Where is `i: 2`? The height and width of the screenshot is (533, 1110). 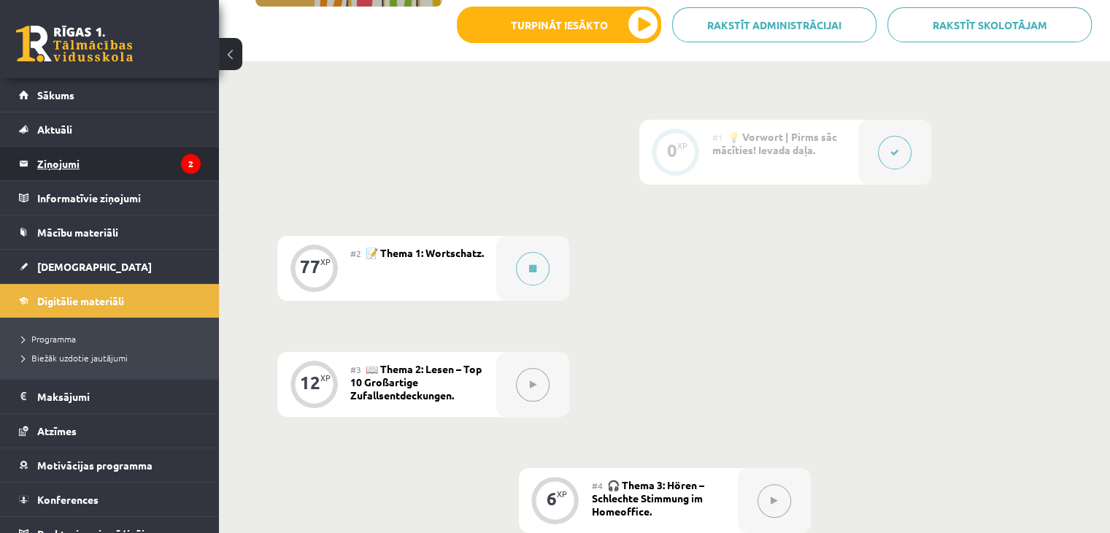 i: 2 is located at coordinates (191, 163).